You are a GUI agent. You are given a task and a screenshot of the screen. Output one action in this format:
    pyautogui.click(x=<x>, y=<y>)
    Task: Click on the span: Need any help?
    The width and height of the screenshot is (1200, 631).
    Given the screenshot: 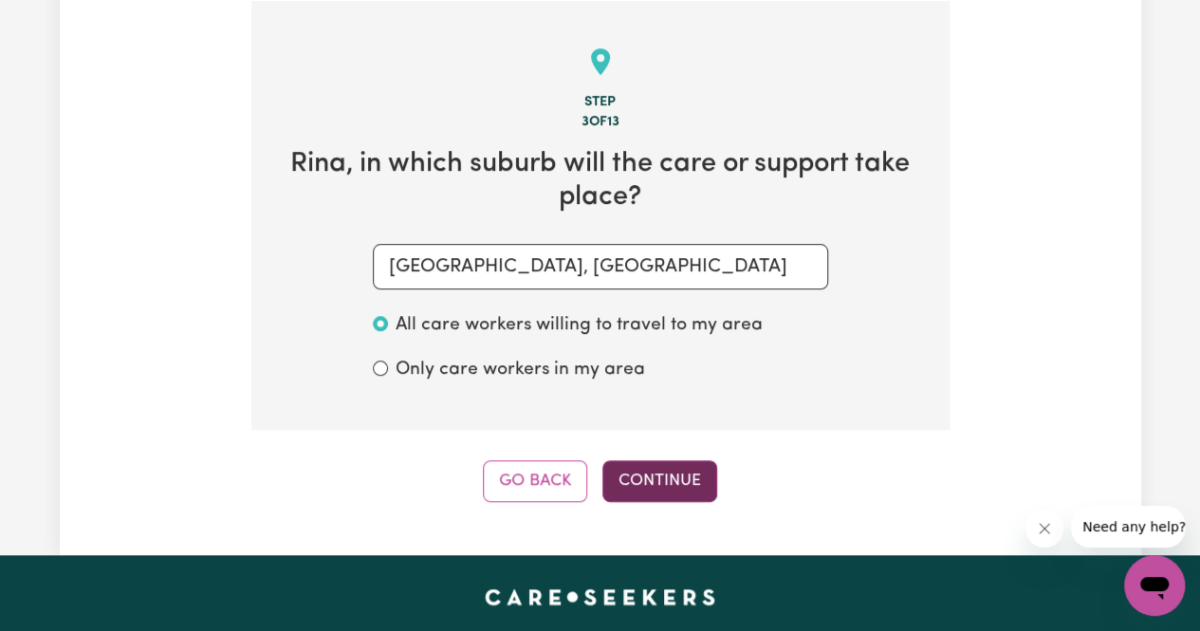 What is the action you would take?
    pyautogui.click(x=63, y=21)
    